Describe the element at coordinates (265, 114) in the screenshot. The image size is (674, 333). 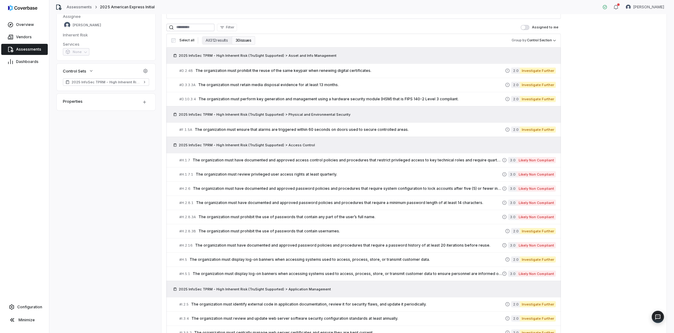
I see `span: 2025 InfoSec TPRM - High Inherent Risk (TruSight Supported) > Physical and Environmental Security` at that location.